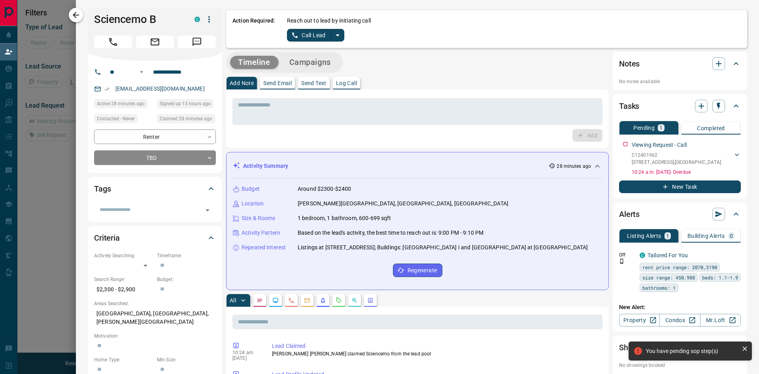 This screenshot has width=759, height=374. I want to click on p: Location, so click(253, 203).